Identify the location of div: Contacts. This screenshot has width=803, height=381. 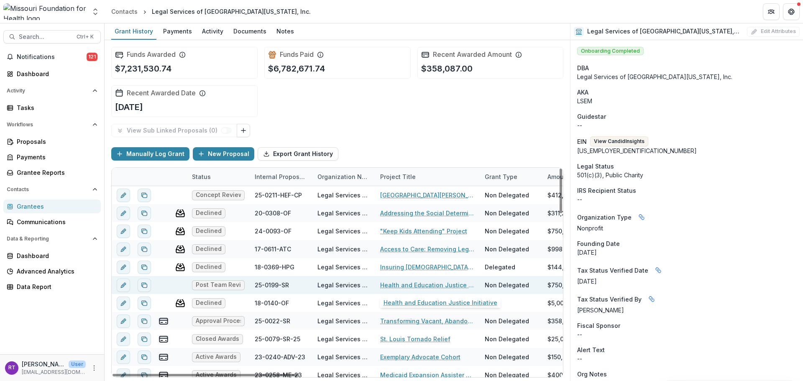
(124, 11).